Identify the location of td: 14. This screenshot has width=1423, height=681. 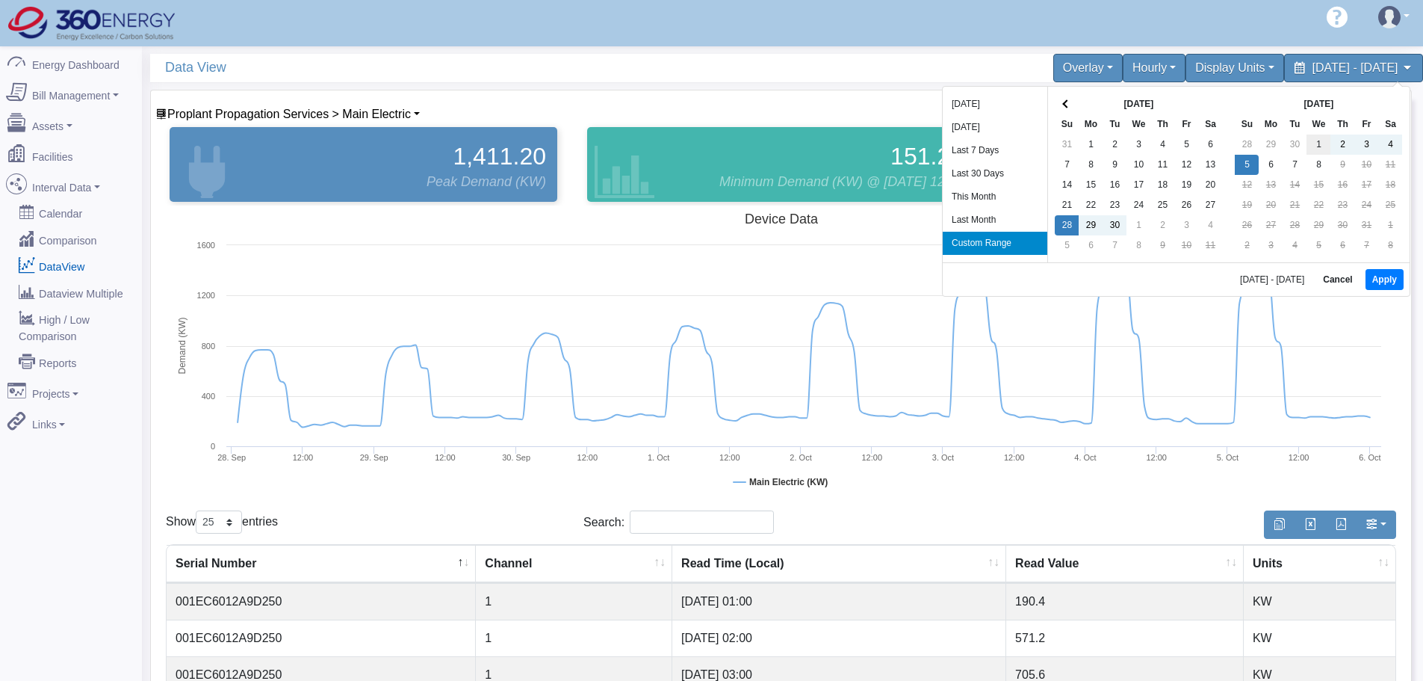
(1295, 185).